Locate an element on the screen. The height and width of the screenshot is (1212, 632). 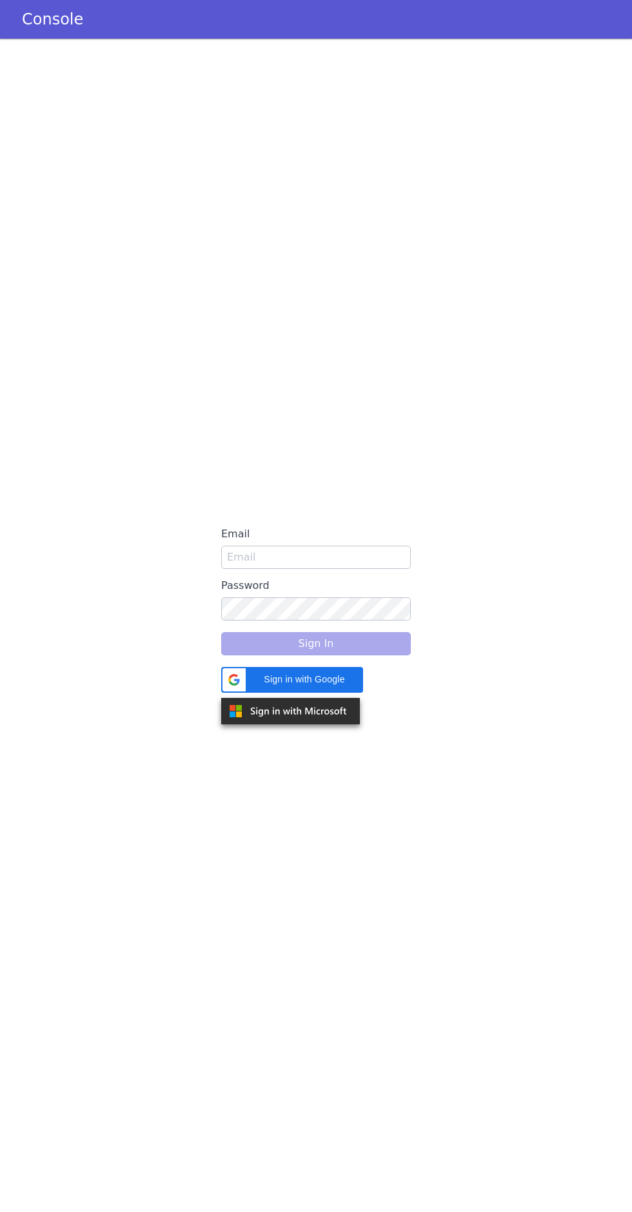
input: Email is located at coordinates (316, 557).